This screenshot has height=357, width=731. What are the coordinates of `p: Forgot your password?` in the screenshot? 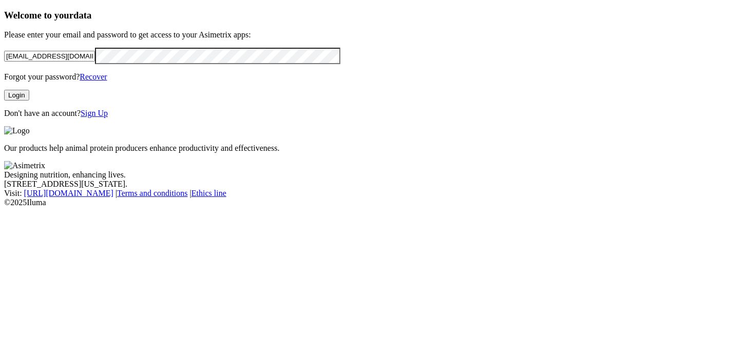 It's located at (366, 77).